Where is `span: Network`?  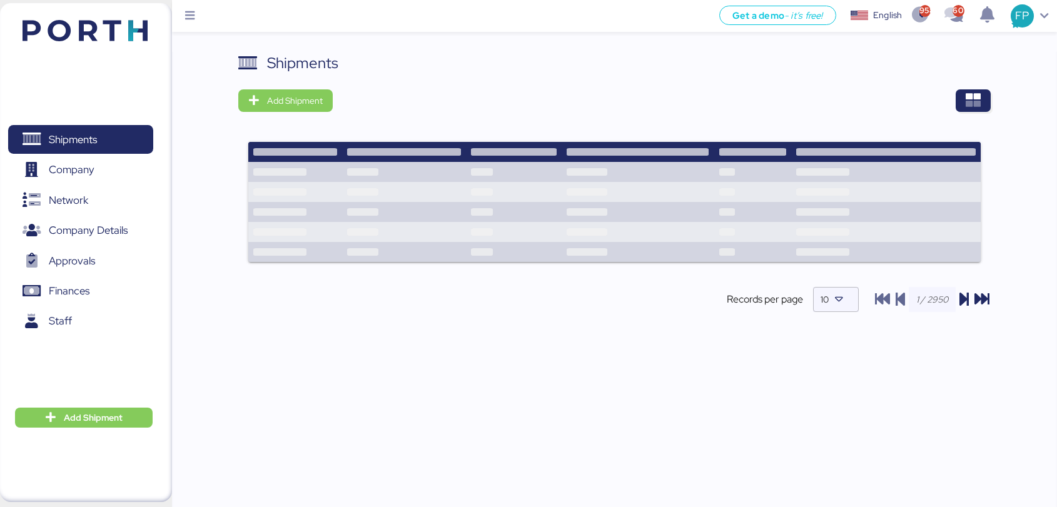
span: Network is located at coordinates (68, 200).